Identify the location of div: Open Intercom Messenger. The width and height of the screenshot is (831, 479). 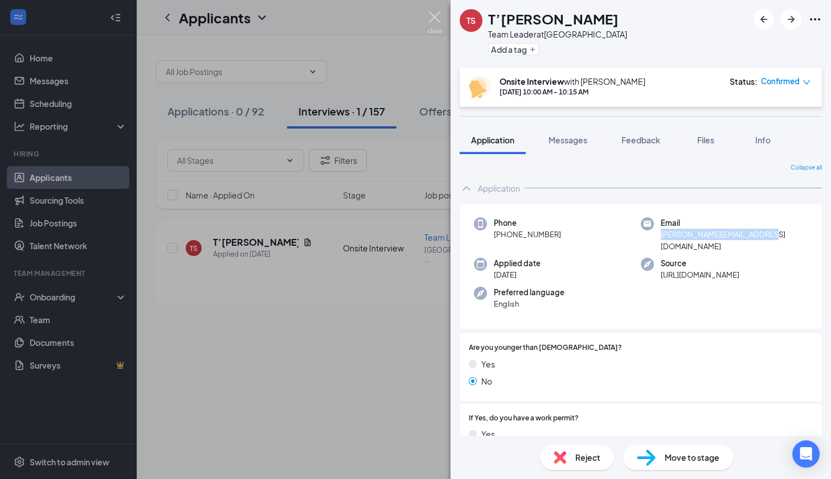
(806, 454).